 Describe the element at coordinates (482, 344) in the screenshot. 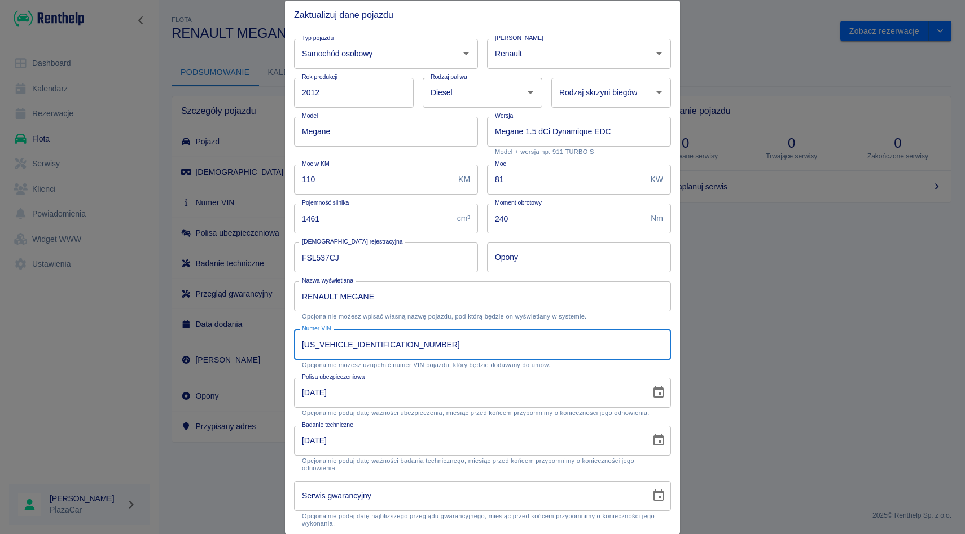

I see `input: 1J4FA29P4YP728937` at that location.